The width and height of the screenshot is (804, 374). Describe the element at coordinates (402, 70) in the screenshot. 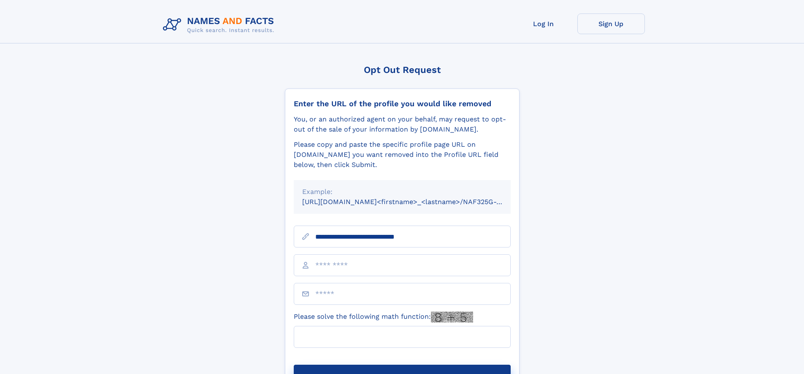

I see `div: Opt Out Request` at that location.